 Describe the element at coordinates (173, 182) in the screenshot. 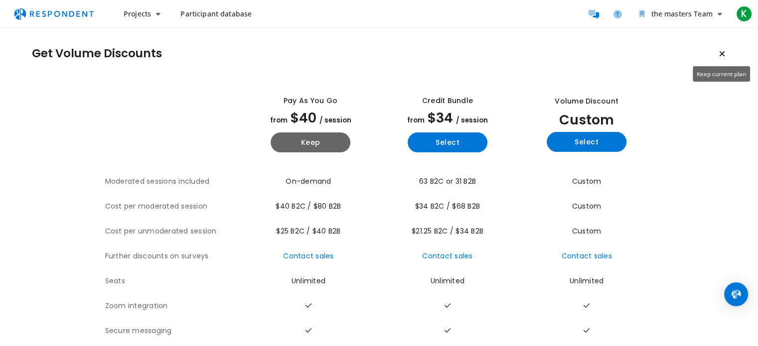

I see `th: Moderated sessions included` at that location.